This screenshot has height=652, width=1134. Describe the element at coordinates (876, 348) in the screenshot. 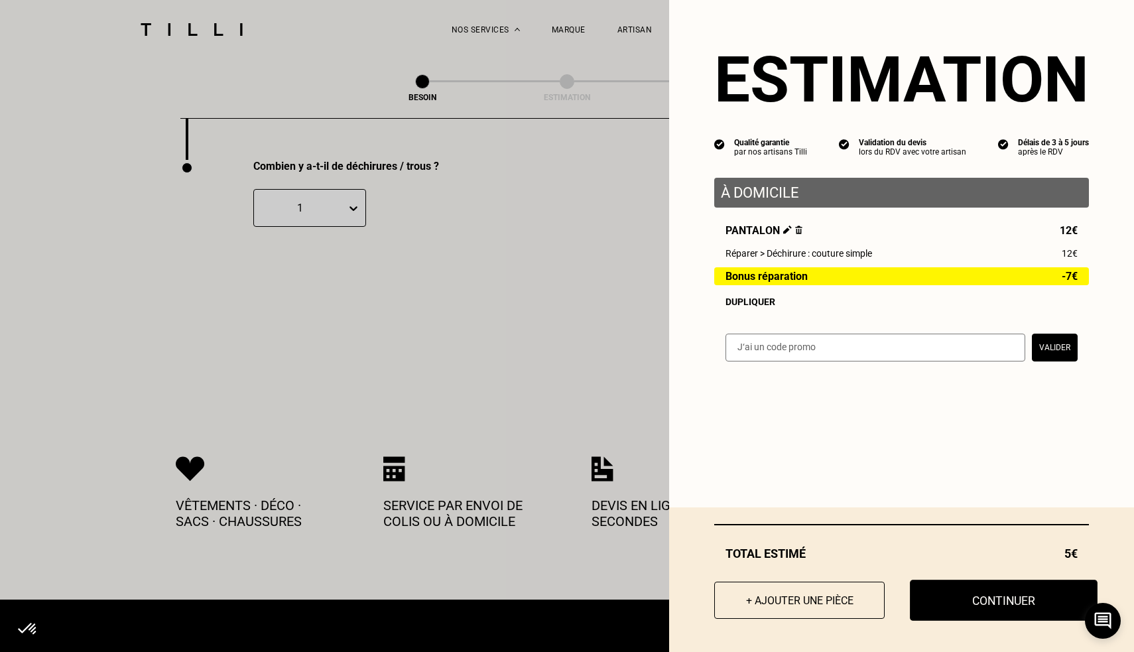

I see `input: J‘ai un code promo` at that location.